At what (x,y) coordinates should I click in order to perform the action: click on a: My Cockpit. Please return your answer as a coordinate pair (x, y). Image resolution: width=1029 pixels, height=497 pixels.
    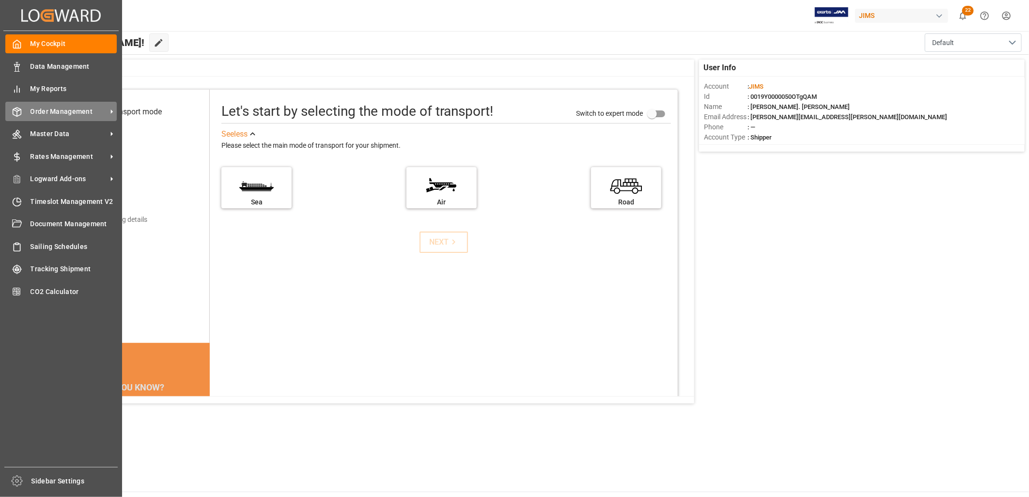
    Looking at the image, I should click on (61, 44).